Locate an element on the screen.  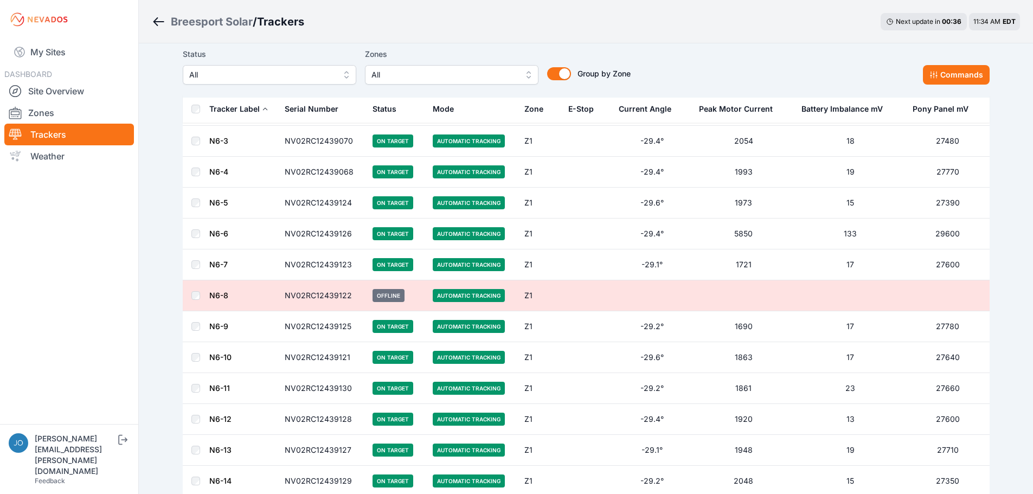
td: NV02RC12439130 is located at coordinates (322, 388).